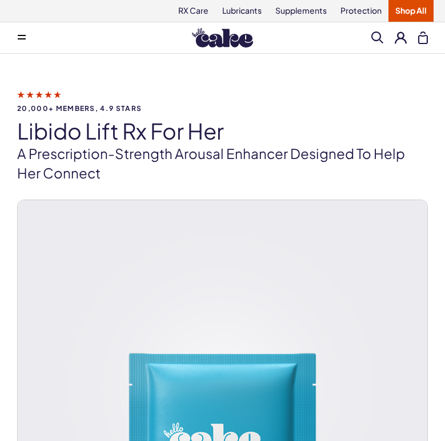 This screenshot has width=445, height=441. I want to click on p: A prescription-strength arousal enhancer designed to help her connect, so click(222, 163).